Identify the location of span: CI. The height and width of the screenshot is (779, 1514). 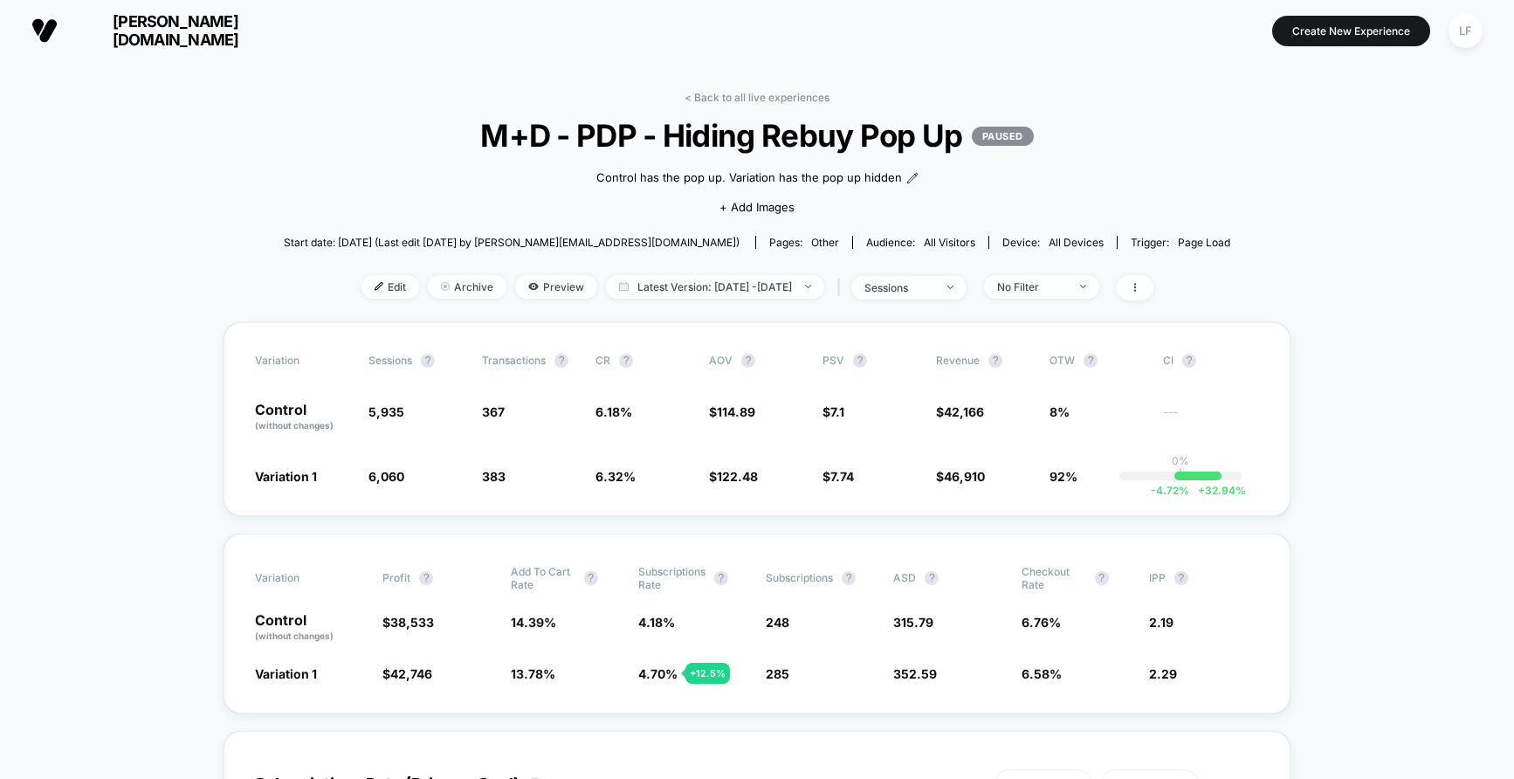
(1211, 361).